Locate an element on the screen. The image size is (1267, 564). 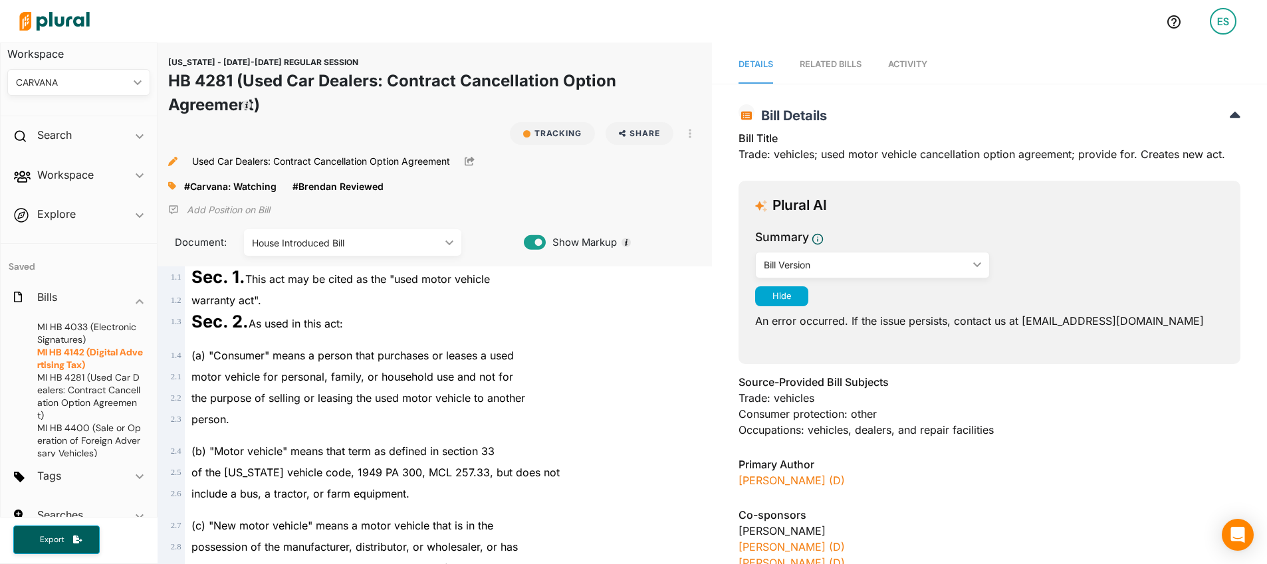
span: #Carvana: Watching is located at coordinates (230, 186).